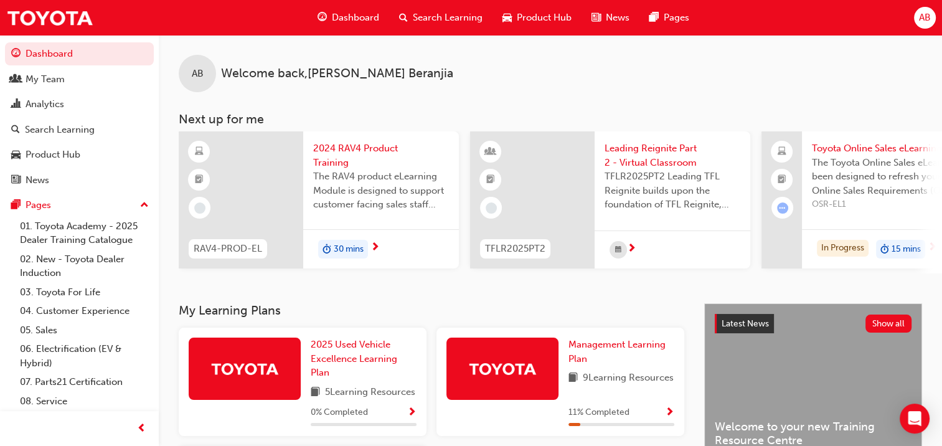 Image resolution: width=942 pixels, height=446 pixels. What do you see at coordinates (354, 358) in the screenshot?
I see `span: 2025 Used Vehicle Excellence Learning Plan` at bounding box center [354, 358].